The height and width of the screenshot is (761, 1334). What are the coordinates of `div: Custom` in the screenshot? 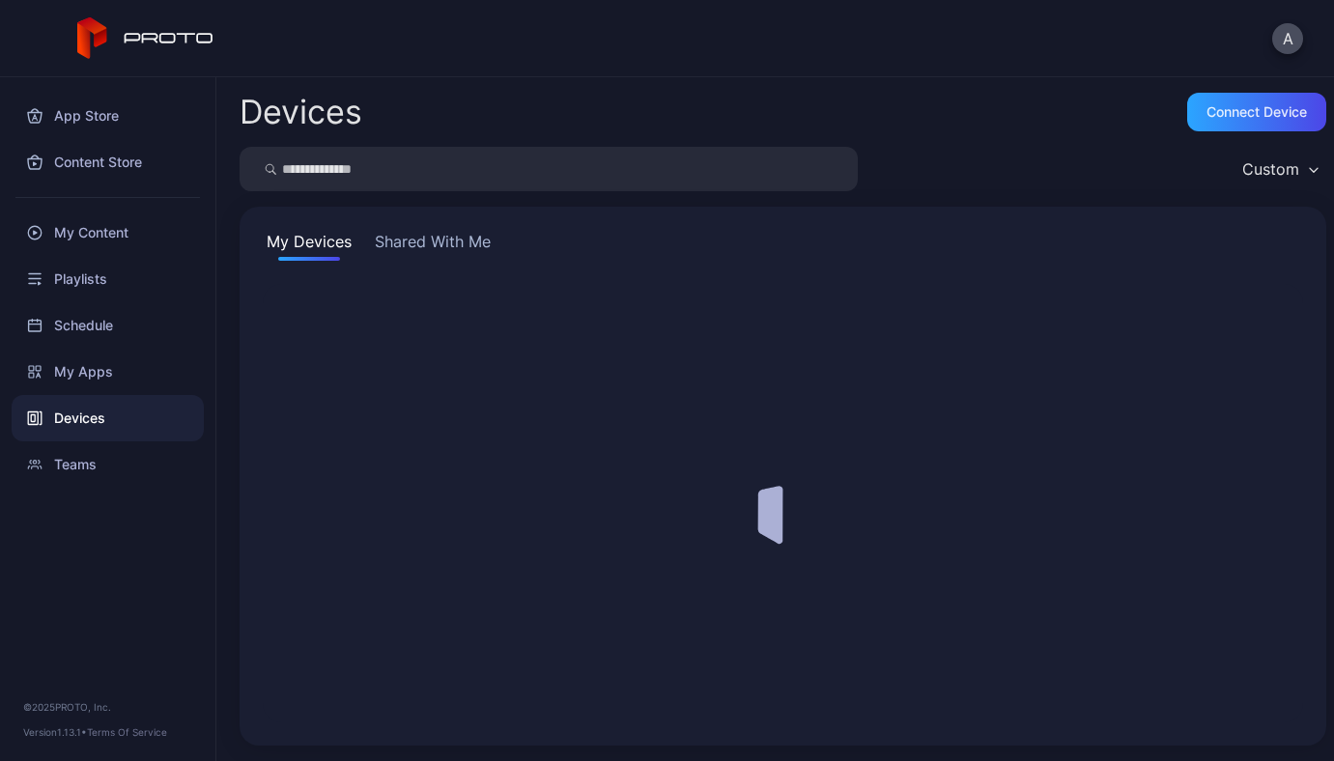 It's located at (1270, 169).